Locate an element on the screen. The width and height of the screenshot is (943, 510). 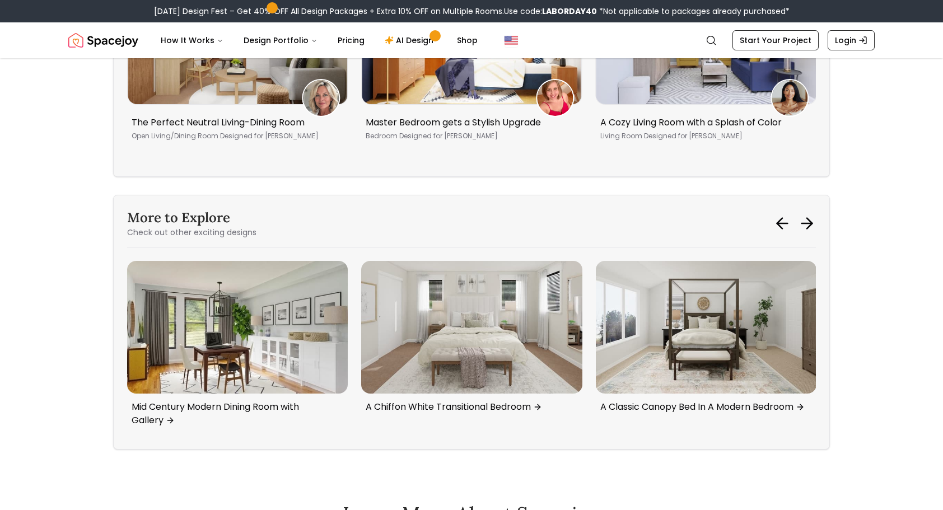
button: How It Works is located at coordinates (192, 40).